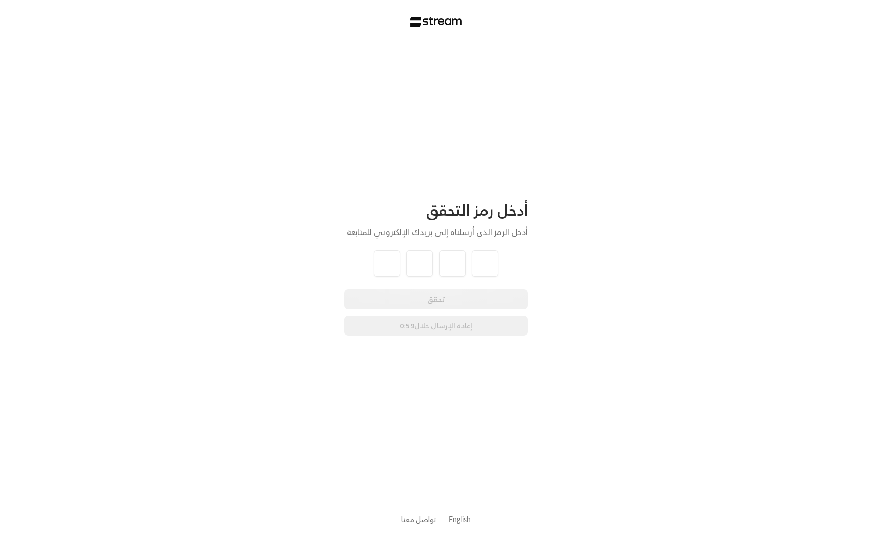 The image size is (872, 545). What do you see at coordinates (436, 210) in the screenshot?
I see `div: أدخل رمز التحقق` at bounding box center [436, 210].